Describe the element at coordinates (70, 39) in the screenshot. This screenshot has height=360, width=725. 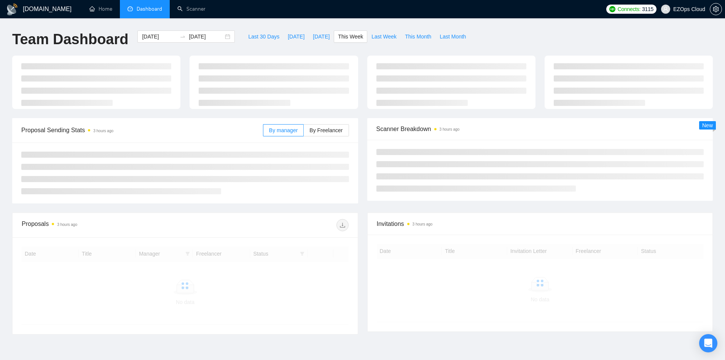
I see `h1: Team Dashboard` at that location.